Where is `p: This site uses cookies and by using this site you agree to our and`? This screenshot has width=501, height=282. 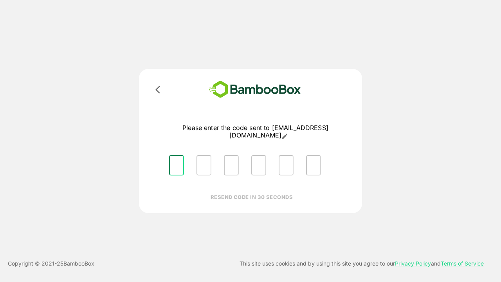
p: This site uses cookies and by using this site you agree to our and is located at coordinates (362, 263).